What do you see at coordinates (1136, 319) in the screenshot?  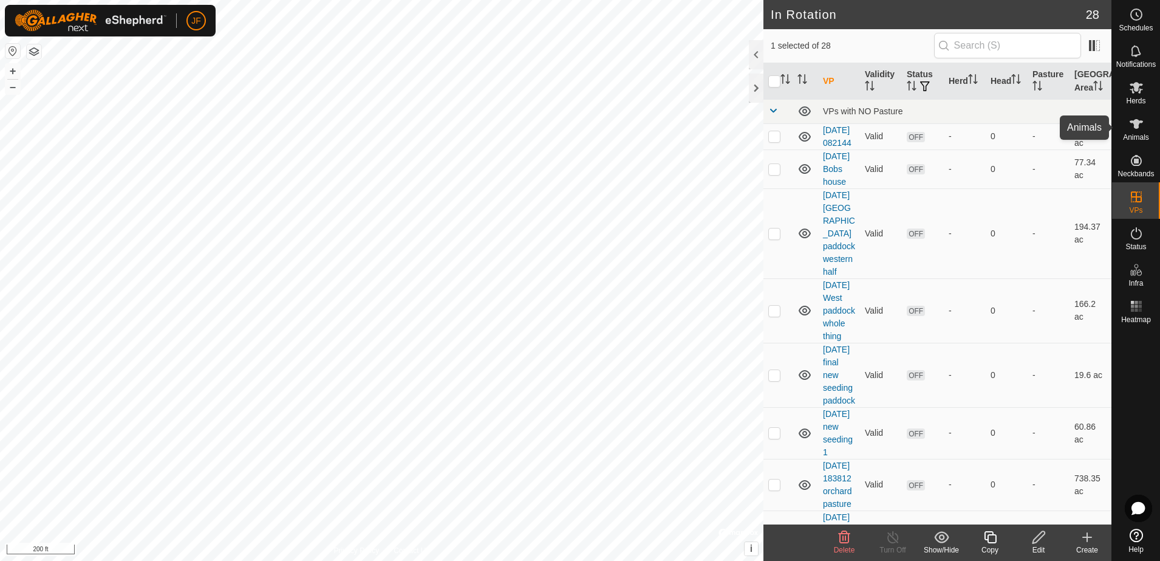 I see `span: Heatmap` at bounding box center [1136, 319].